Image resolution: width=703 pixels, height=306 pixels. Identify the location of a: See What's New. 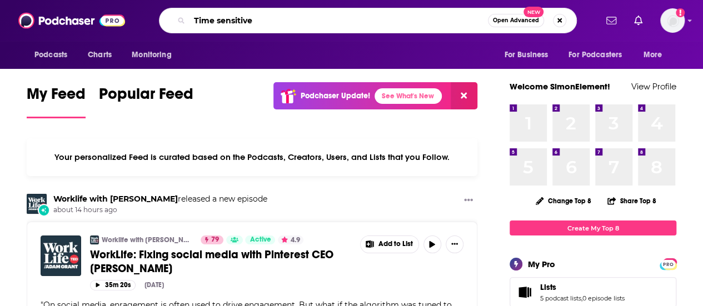
(408, 96).